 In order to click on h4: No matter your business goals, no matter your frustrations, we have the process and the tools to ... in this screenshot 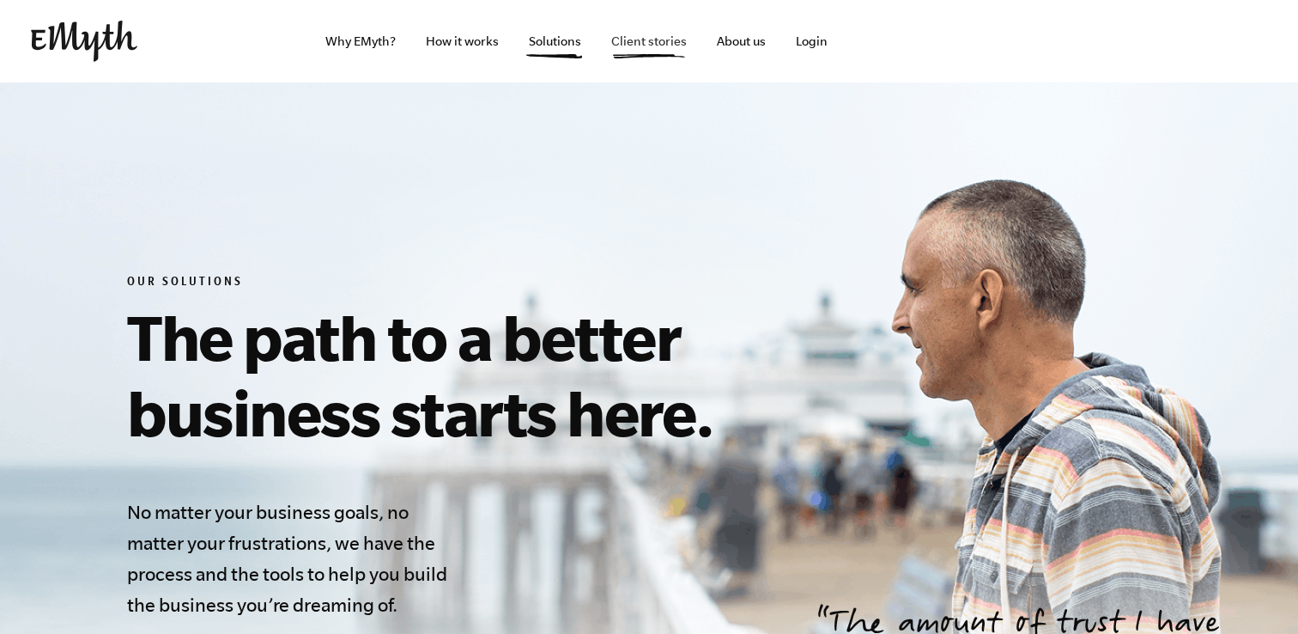, I will do `click(292, 558)`.